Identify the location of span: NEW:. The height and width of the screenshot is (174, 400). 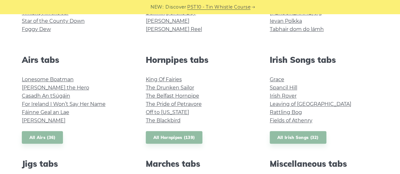
(157, 7).